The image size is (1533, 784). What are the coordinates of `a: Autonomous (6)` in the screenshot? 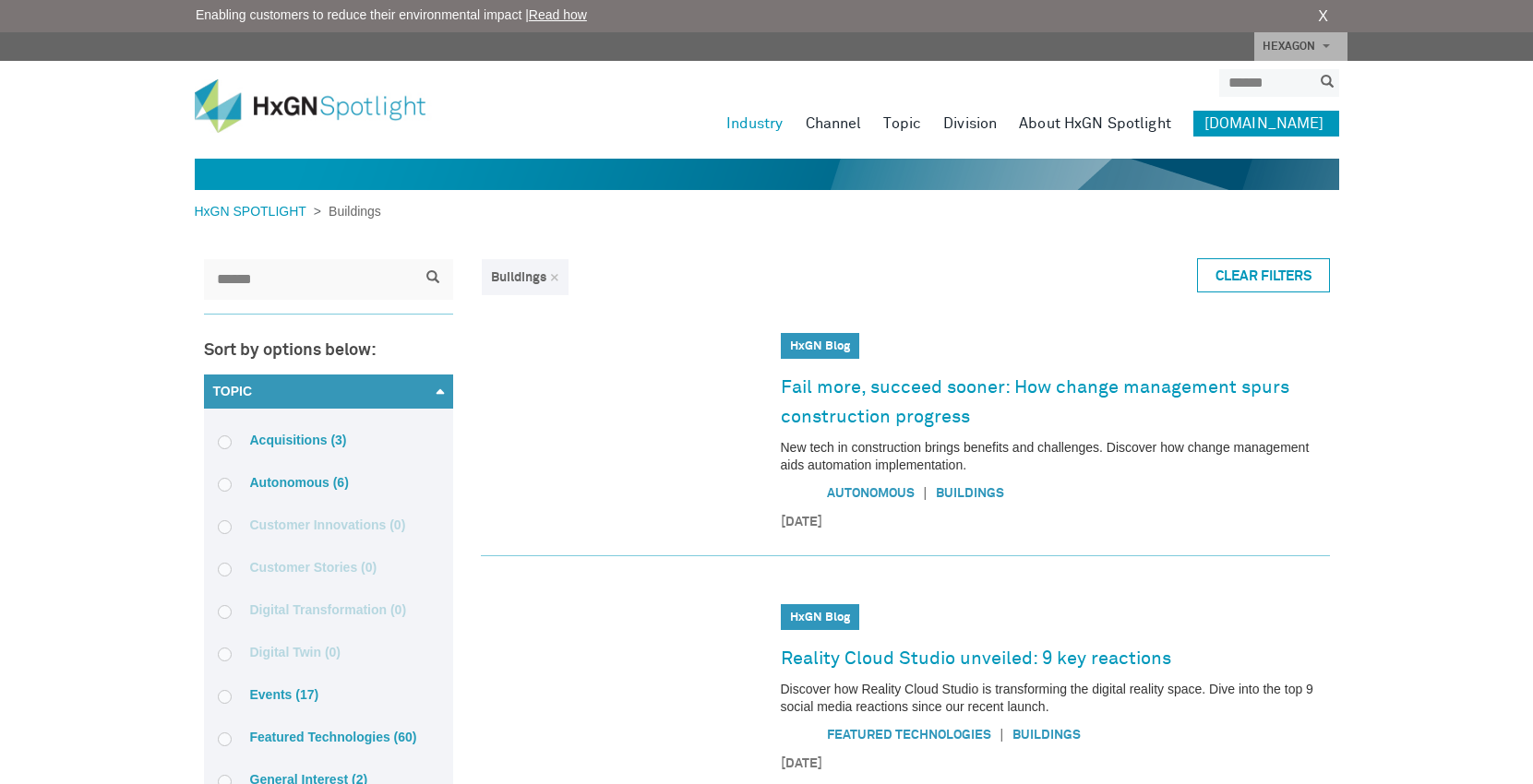 It's located at (328, 482).